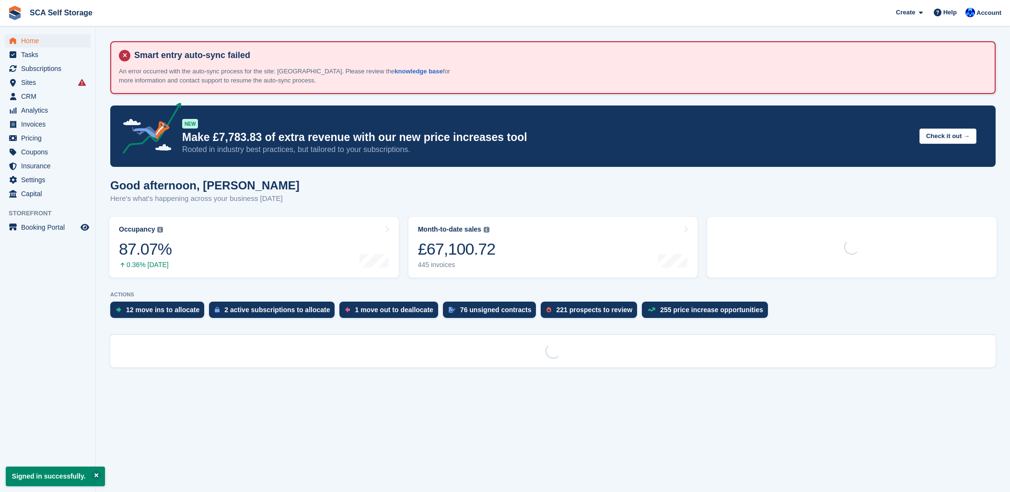 The width and height of the screenshot is (1010, 492). Describe the element at coordinates (711, 310) in the screenshot. I see `div: 255 price increase opportunities` at that location.